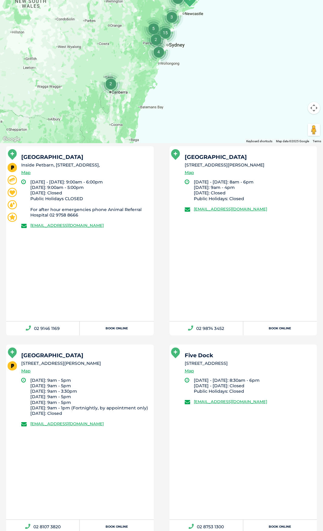 This screenshot has width=323, height=531. Describe the element at coordinates (172, 17) in the screenshot. I see `div: 3` at that location.